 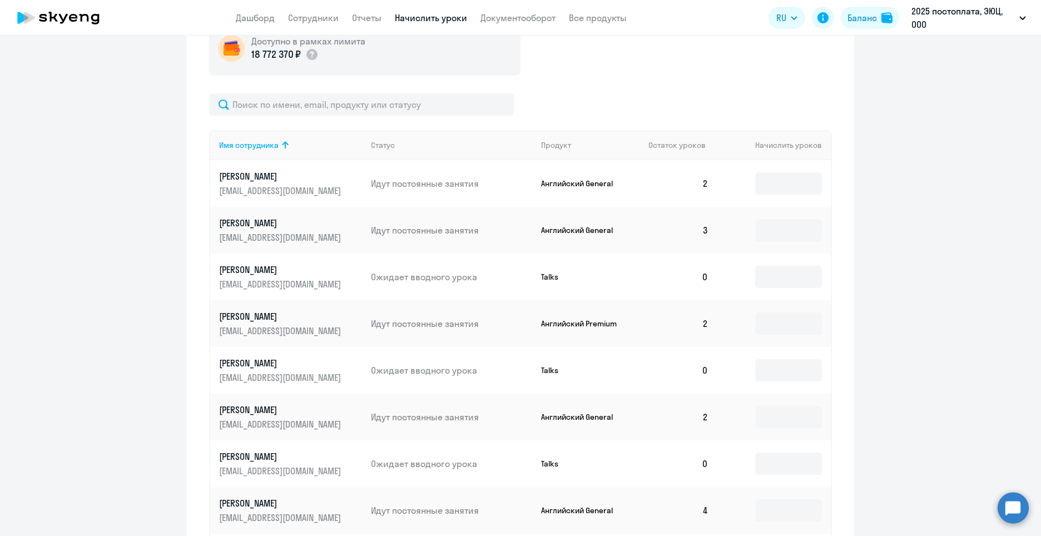 What do you see at coordinates (313, 18) in the screenshot?
I see `a: Сотрудники` at bounding box center [313, 18].